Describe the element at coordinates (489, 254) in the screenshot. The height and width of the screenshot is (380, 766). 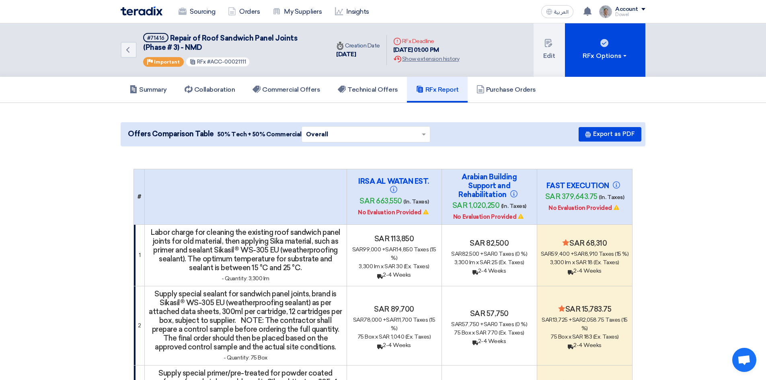
I see `div: 82,500 + 0 Taxes (0 %)` at that location.